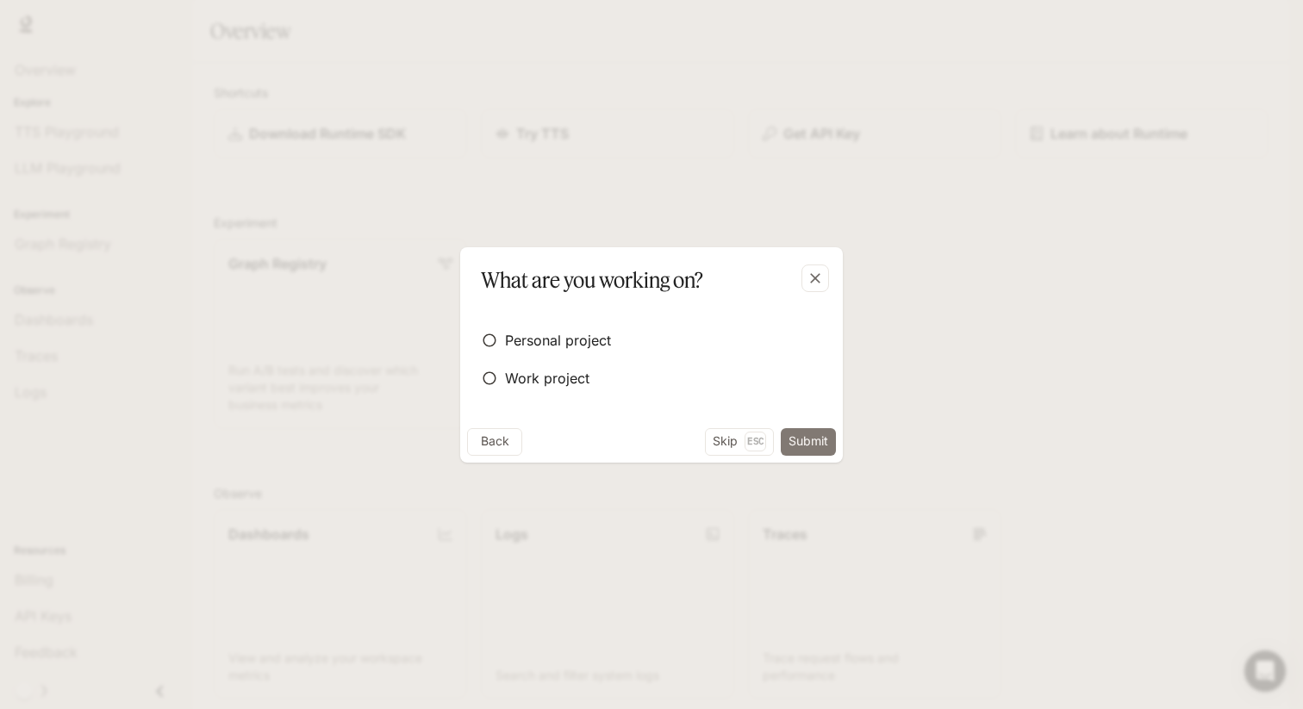 The width and height of the screenshot is (1303, 709). Describe the element at coordinates (547, 378) in the screenshot. I see `span: Work project` at that location.